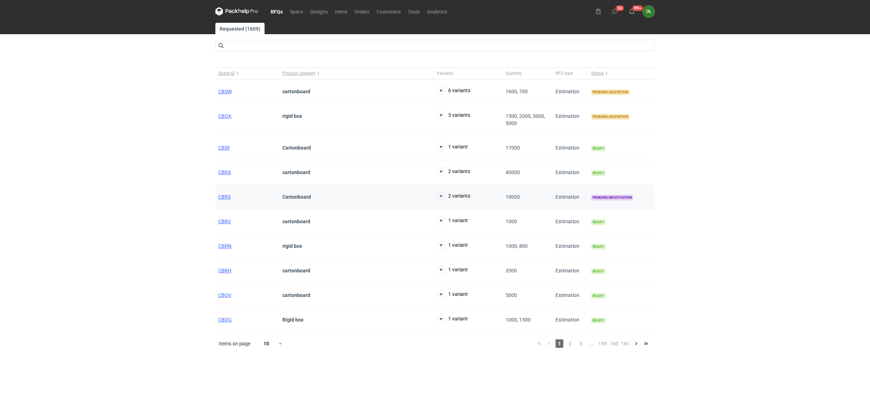  What do you see at coordinates (597, 73) in the screenshot?
I see `span: Status` at bounding box center [597, 73].